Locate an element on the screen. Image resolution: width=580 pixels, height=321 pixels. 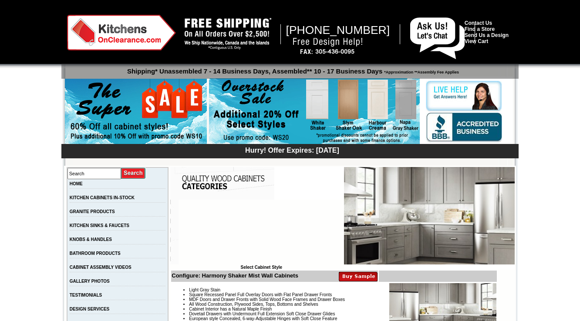
a: TESTIMONIALS is located at coordinates (86, 295).